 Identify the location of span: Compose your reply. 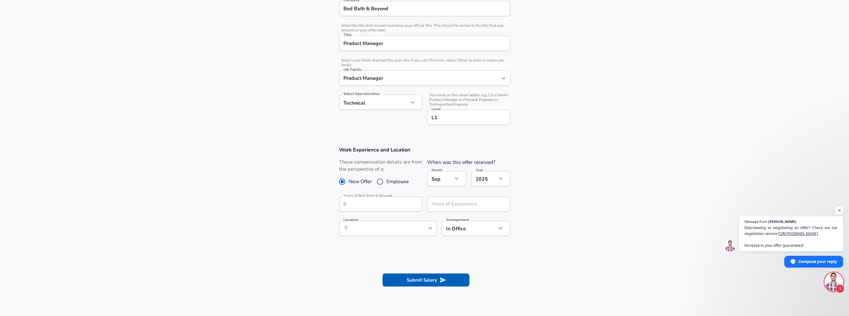
(818, 261).